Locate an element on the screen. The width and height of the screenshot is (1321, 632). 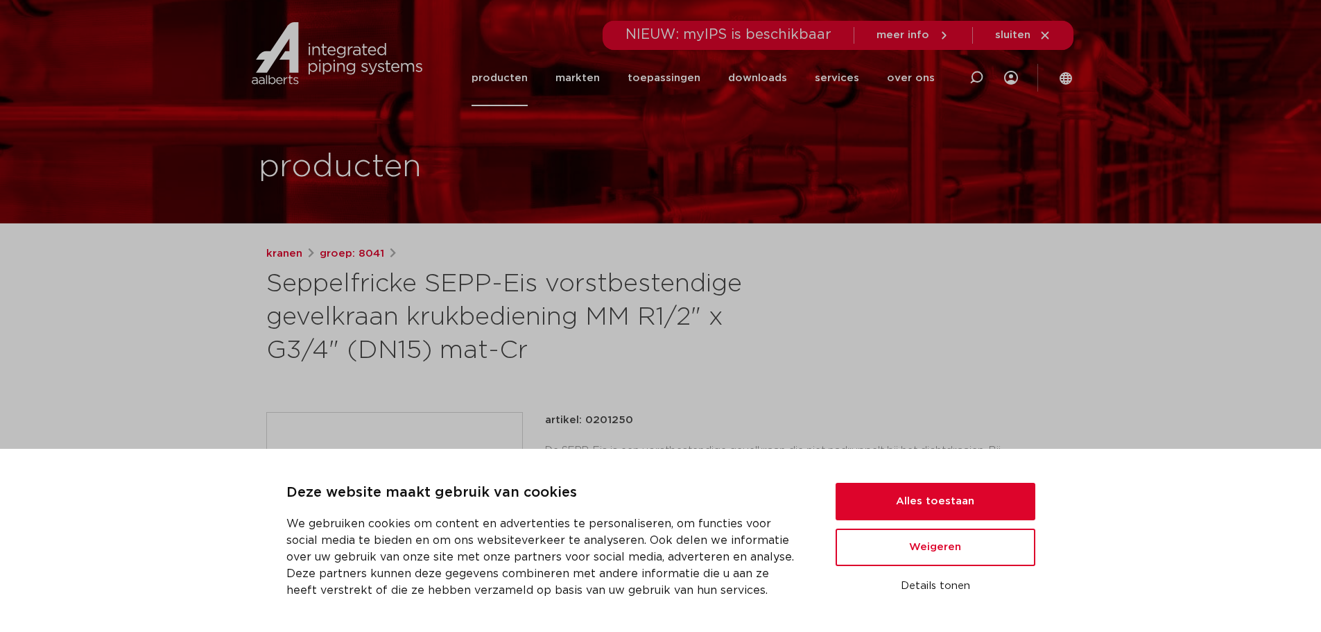
p: We gebruiken cookies om content en advertenties te personaliseren, om functies voor social media ... is located at coordinates (544, 557).